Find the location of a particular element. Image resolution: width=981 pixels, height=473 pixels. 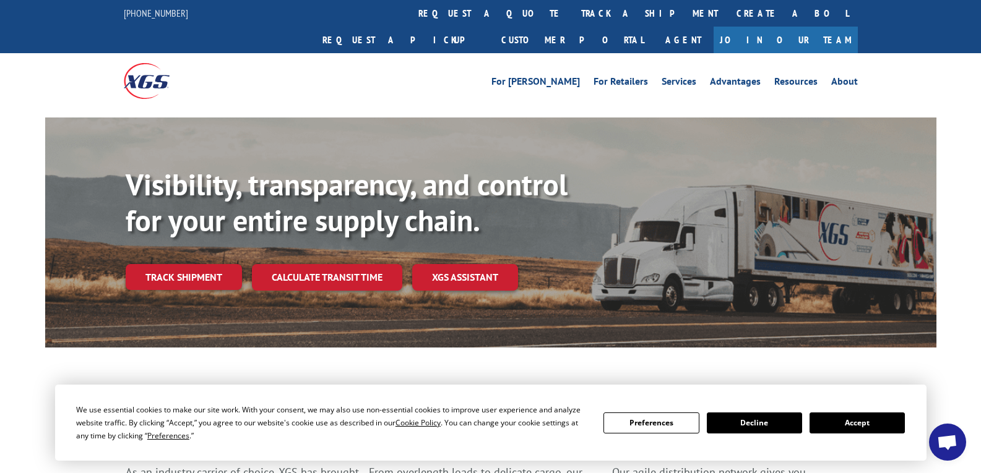

a: Services is located at coordinates (679, 84).